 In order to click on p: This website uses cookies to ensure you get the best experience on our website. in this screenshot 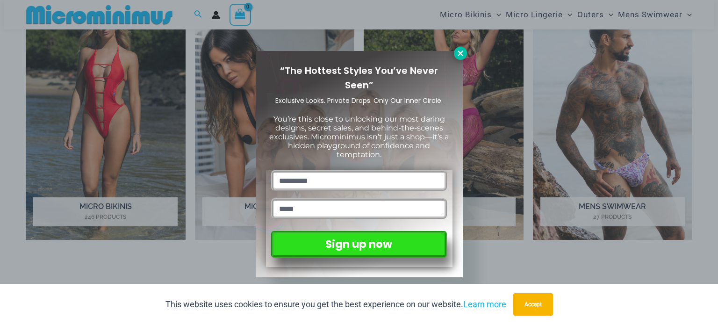, I will do `click(336, 304)`.